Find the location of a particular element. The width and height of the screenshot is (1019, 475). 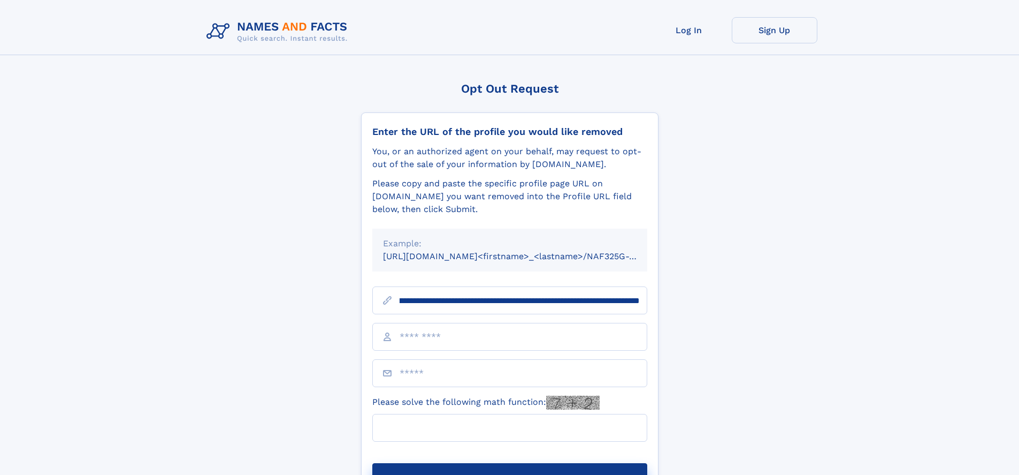

div: Opt Out Request is located at coordinates (510, 88).